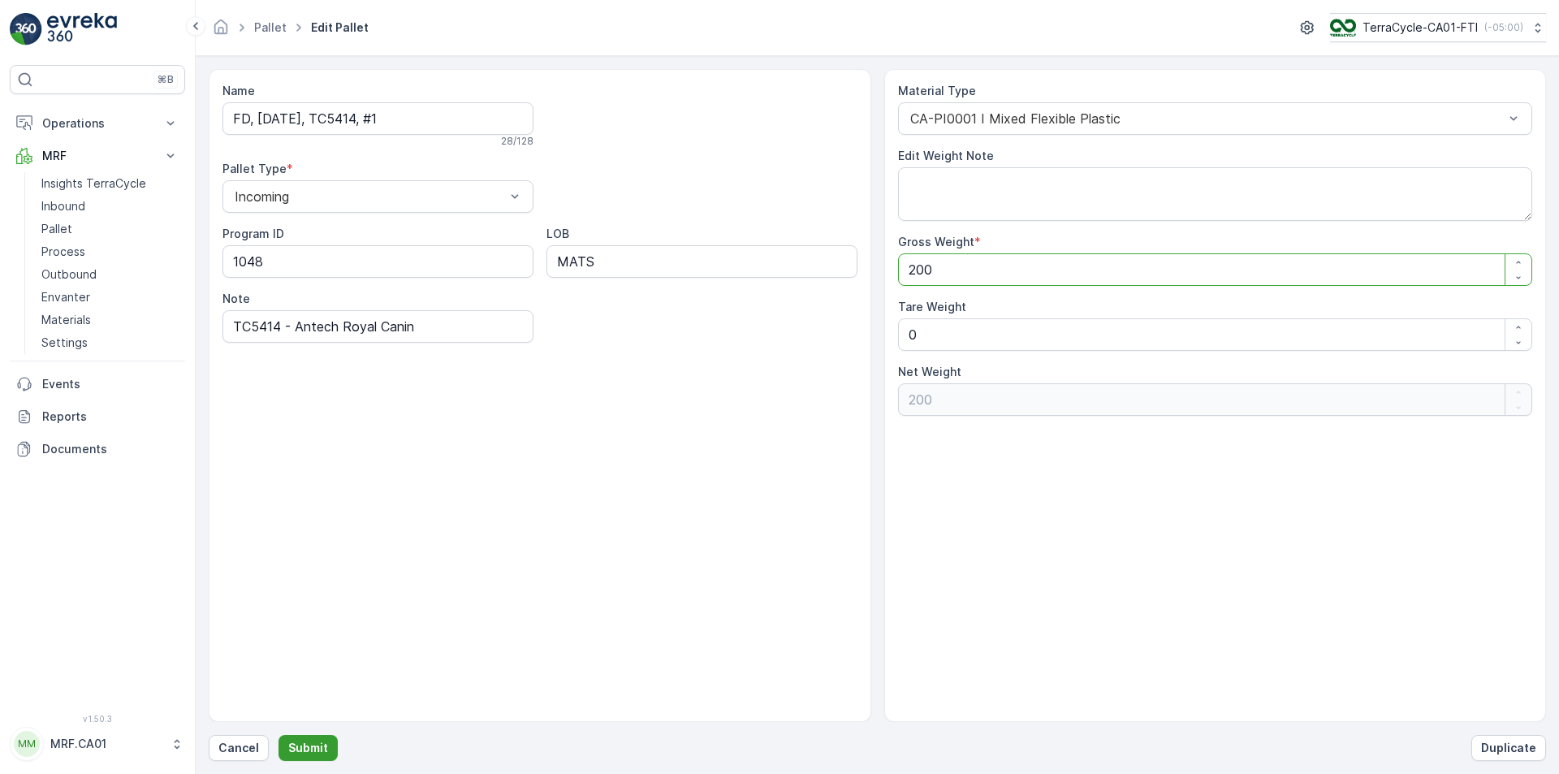 This screenshot has height=774, width=1559. Describe the element at coordinates (97, 123) in the screenshot. I see `button: Operations` at that location.